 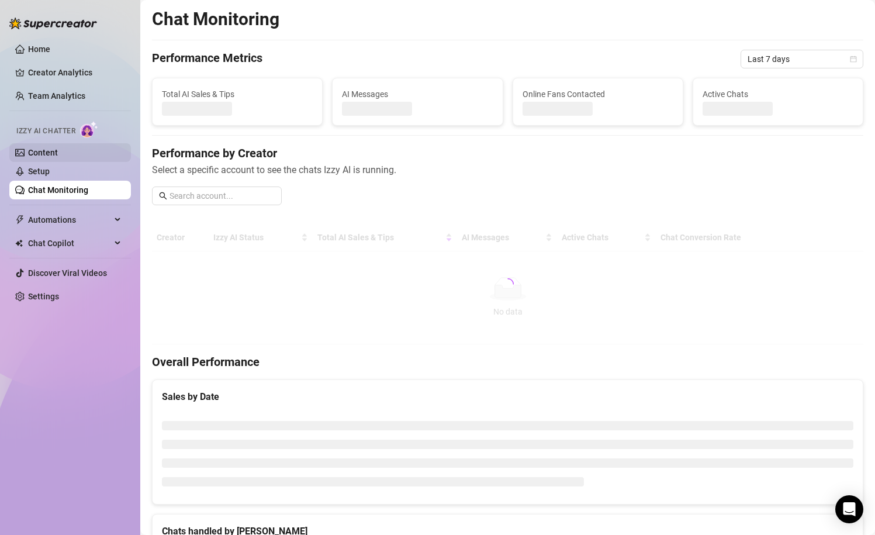 What do you see at coordinates (507, 362) in the screenshot?
I see `h4: Overall Performance` at bounding box center [507, 362].